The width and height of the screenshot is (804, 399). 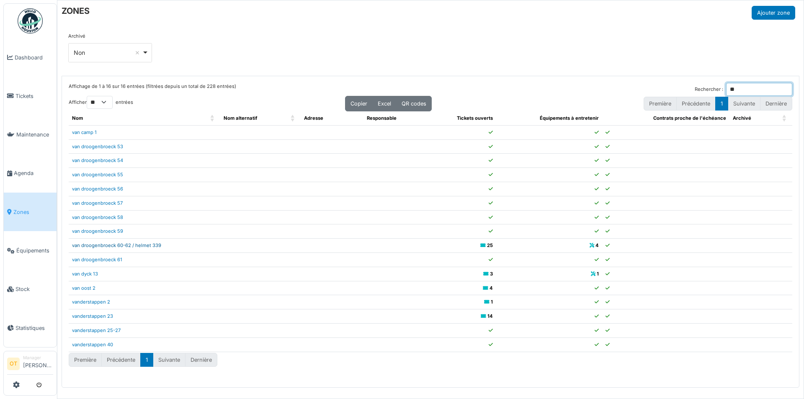 I want to click on span: Adresse, so click(x=314, y=118).